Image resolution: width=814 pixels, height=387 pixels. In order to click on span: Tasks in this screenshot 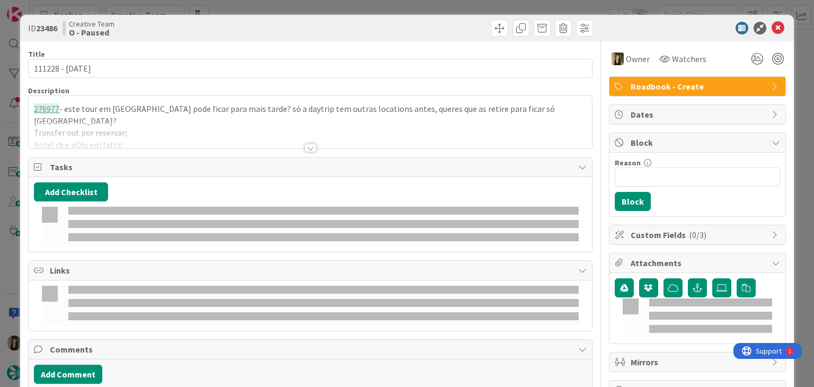, I will do `click(311, 167)`.